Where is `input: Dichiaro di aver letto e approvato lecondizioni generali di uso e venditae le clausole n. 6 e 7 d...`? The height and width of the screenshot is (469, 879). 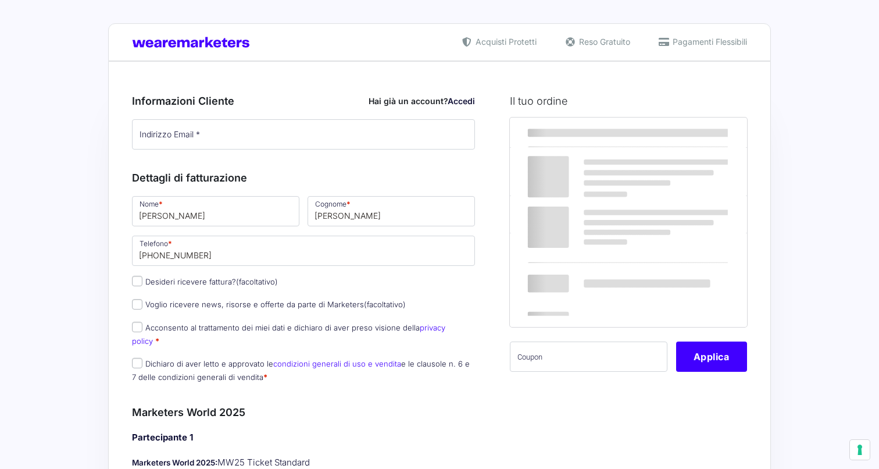 input: Dichiaro di aver letto e approvato lecondizioni generali di uso e venditae le clausole n. 6 e 7 d... is located at coordinates (137, 363).